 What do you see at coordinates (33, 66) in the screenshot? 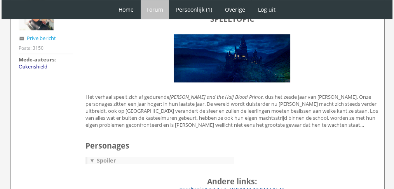
I see `span: Oakenshield` at bounding box center [33, 66].